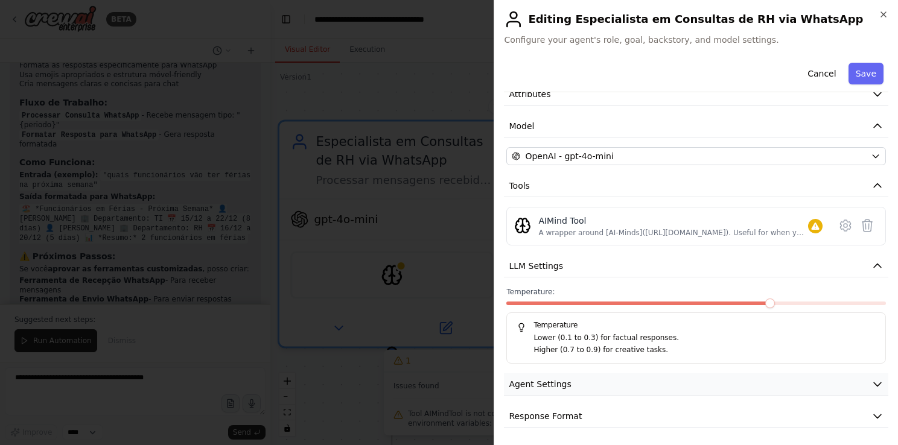 The height and width of the screenshot is (445, 898). Describe the element at coordinates (696, 384) in the screenshot. I see `button: Agent Settings` at that location.